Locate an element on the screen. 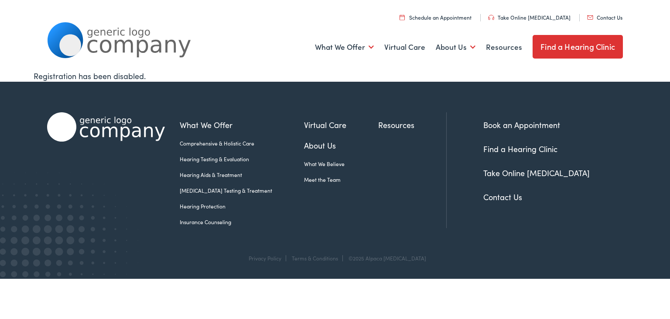 Image resolution: width=670 pixels, height=319 pixels. a: Book an Appointment is located at coordinates (522, 124).